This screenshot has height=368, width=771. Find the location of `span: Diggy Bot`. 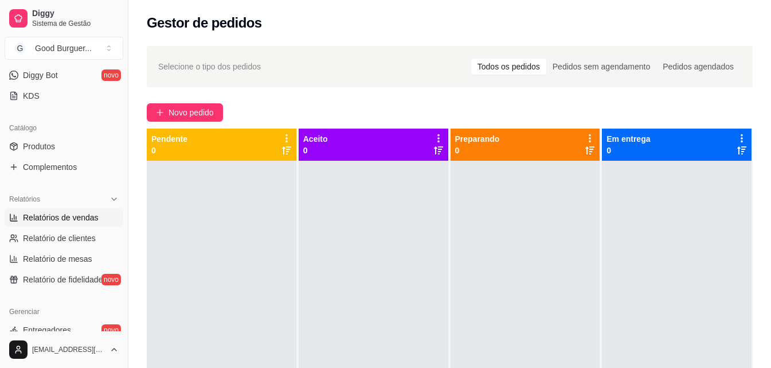

span: Diggy Bot is located at coordinates (40, 75).